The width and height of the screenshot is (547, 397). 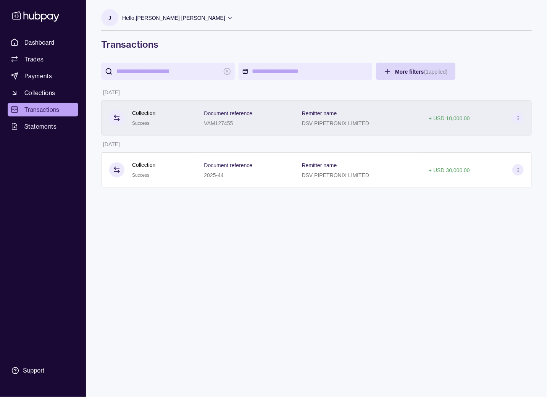 I want to click on p: 2025-44, so click(x=213, y=175).